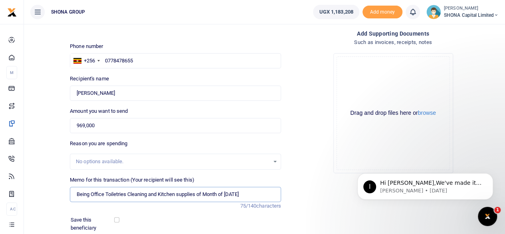 This screenshot has height=234, width=505. Describe the element at coordinates (269, 205) in the screenshot. I see `span: characters` at that location.